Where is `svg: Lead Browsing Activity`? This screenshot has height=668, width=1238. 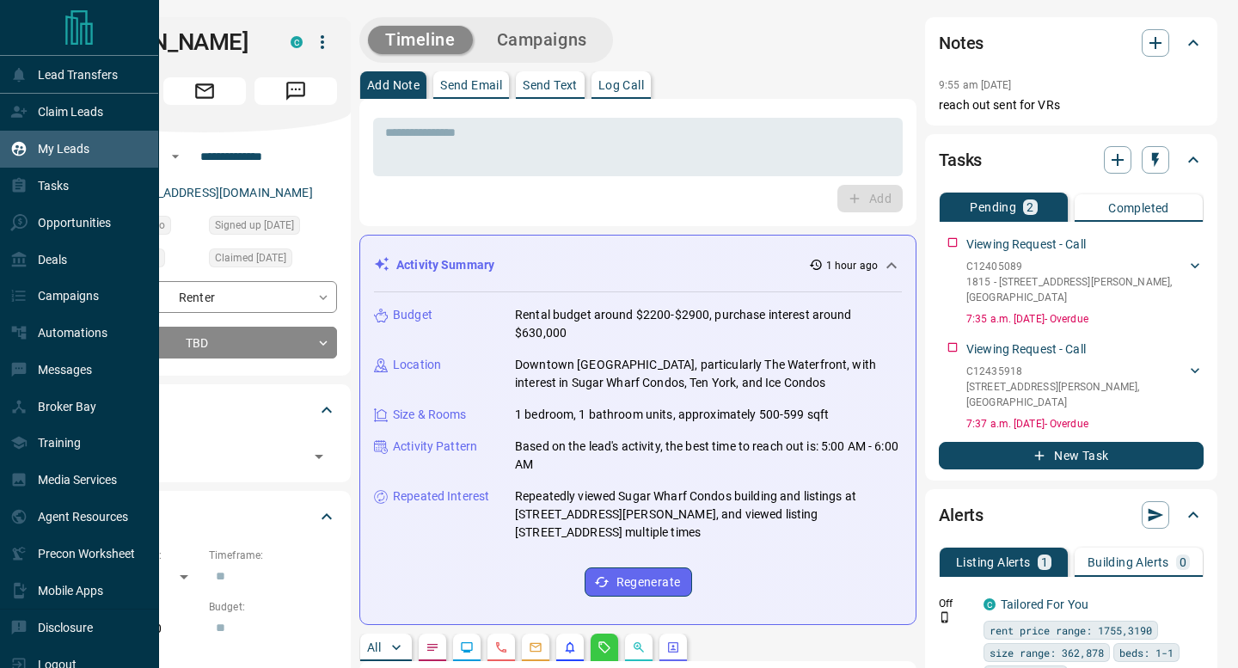 svg: Lead Browsing Activity is located at coordinates (467, 647).